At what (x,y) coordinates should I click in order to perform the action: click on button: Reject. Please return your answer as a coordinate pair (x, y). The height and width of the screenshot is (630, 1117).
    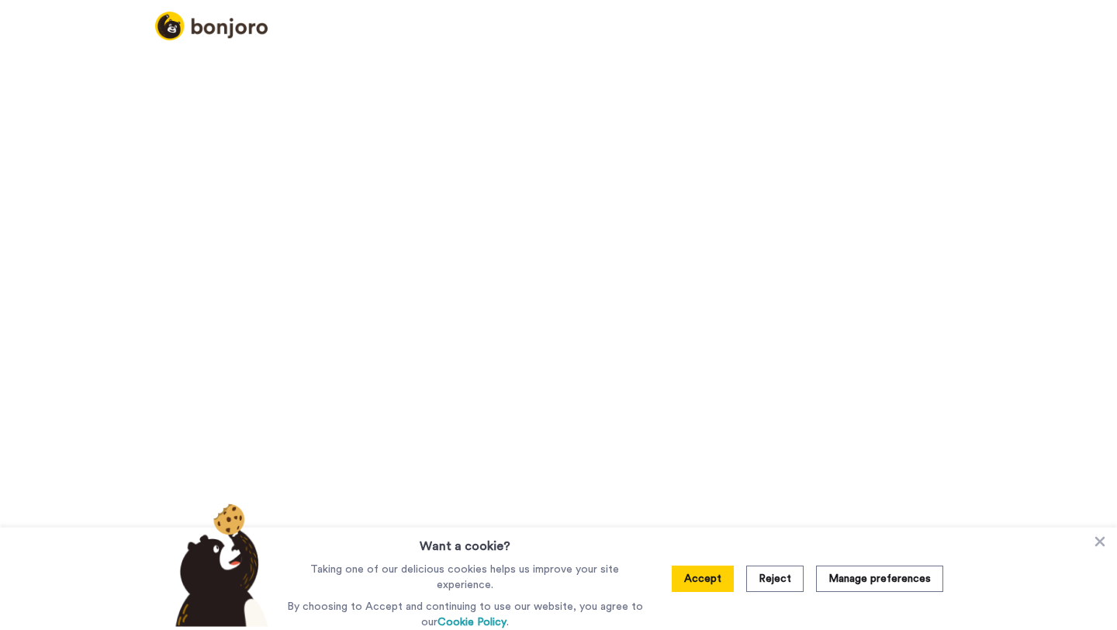
    Looking at the image, I should click on (775, 579).